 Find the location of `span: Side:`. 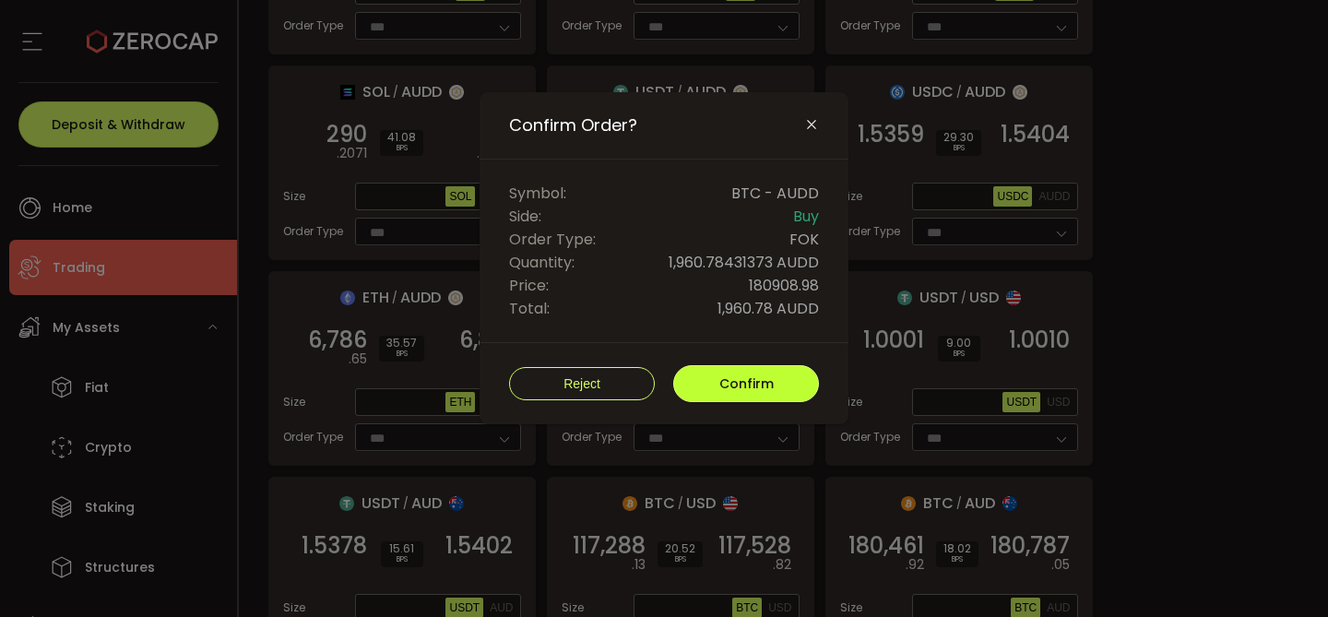

span: Side: is located at coordinates (525, 216).